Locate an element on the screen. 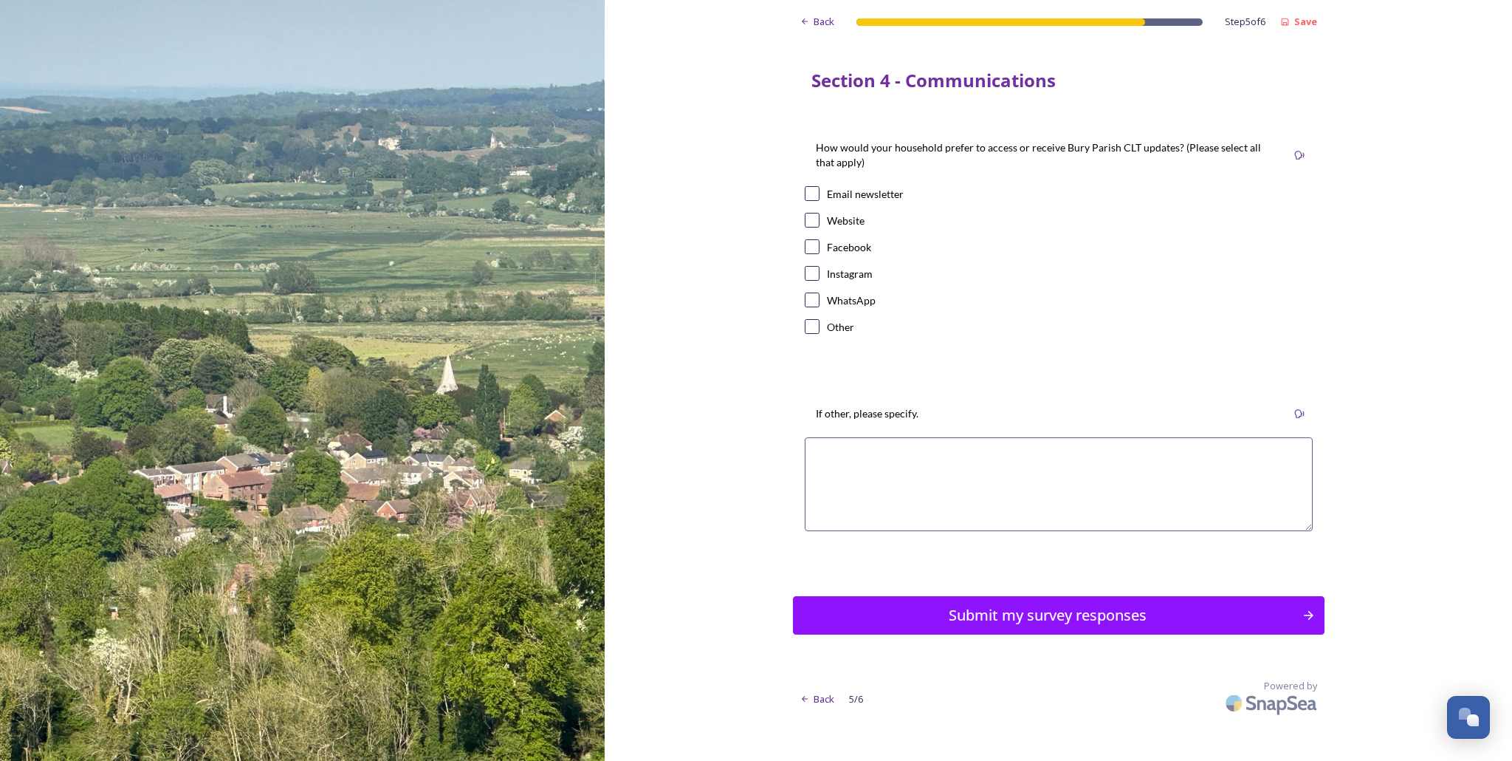 The width and height of the screenshot is (1512, 761). strong: Save is located at coordinates (1306, 21).